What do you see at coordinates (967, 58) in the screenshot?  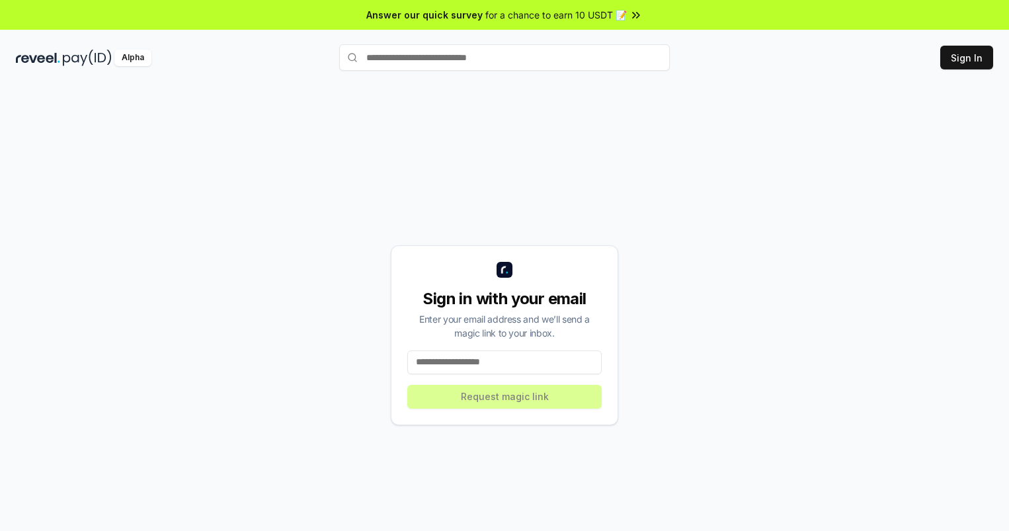 I see `button: Sign In` at bounding box center [967, 58].